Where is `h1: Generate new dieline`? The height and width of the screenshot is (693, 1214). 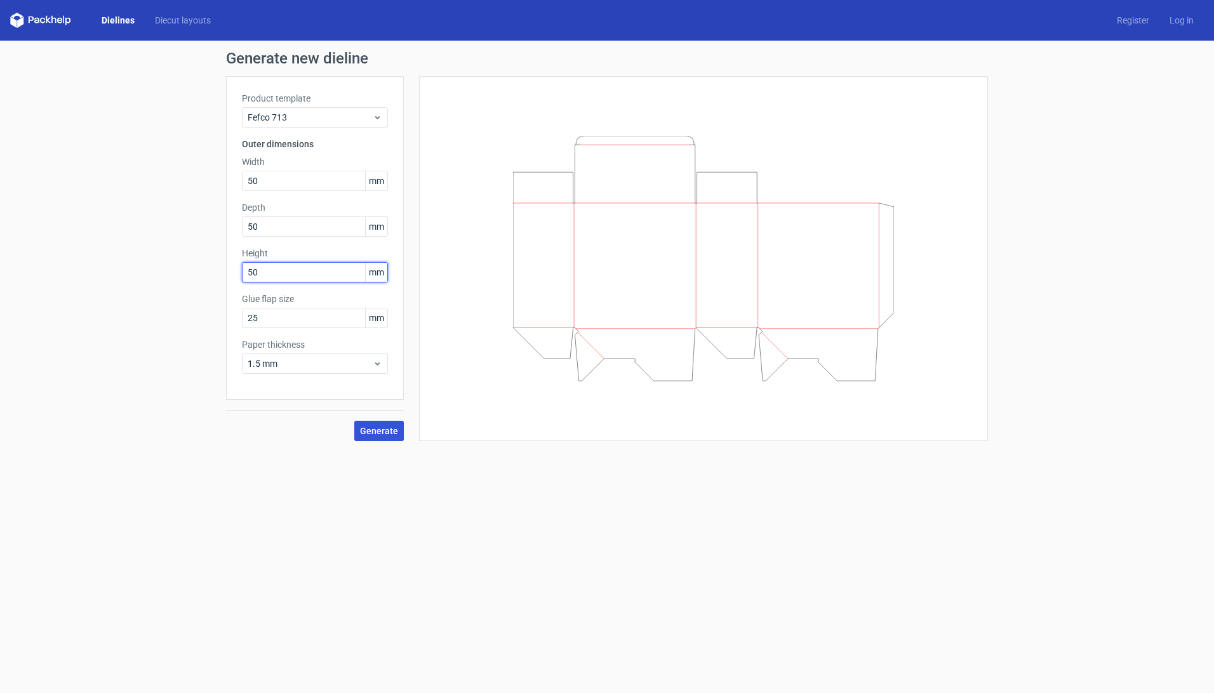 h1: Generate new dieline is located at coordinates (607, 58).